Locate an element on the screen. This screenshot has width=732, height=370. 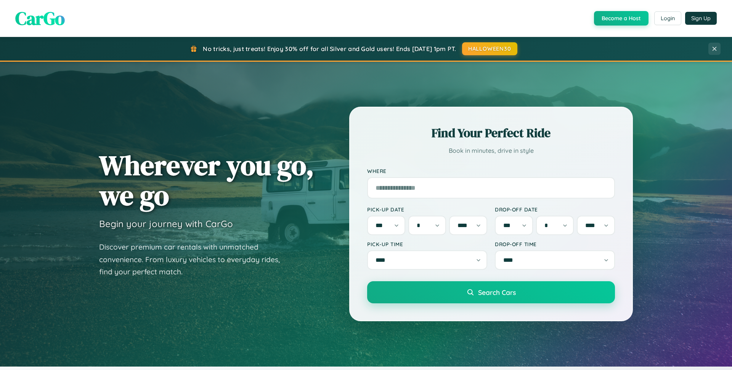
button: Become a Host is located at coordinates (621, 18).